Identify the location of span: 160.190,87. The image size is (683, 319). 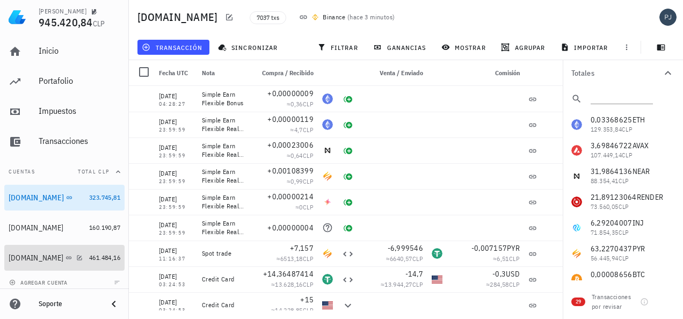
(105, 227).